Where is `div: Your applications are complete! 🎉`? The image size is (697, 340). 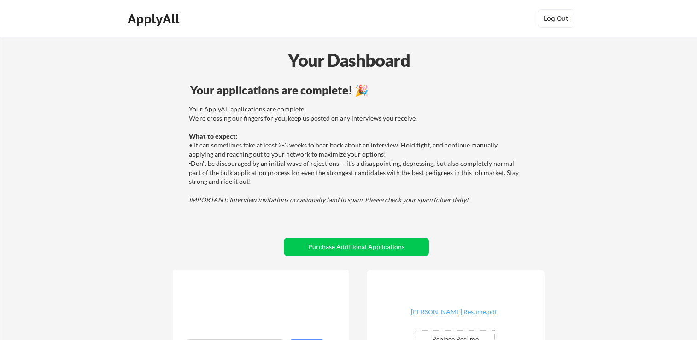 div: Your applications are complete! 🎉 is located at coordinates (356, 90).